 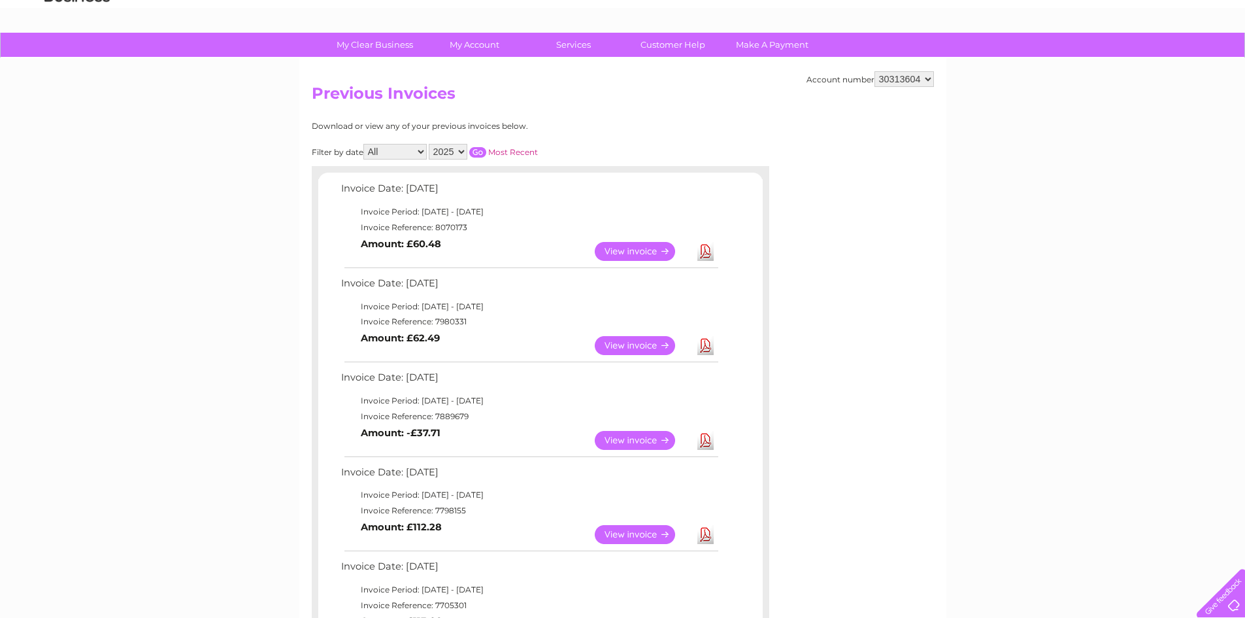 What do you see at coordinates (401, 244) in the screenshot?
I see `b: Amount: £60.48` at bounding box center [401, 244].